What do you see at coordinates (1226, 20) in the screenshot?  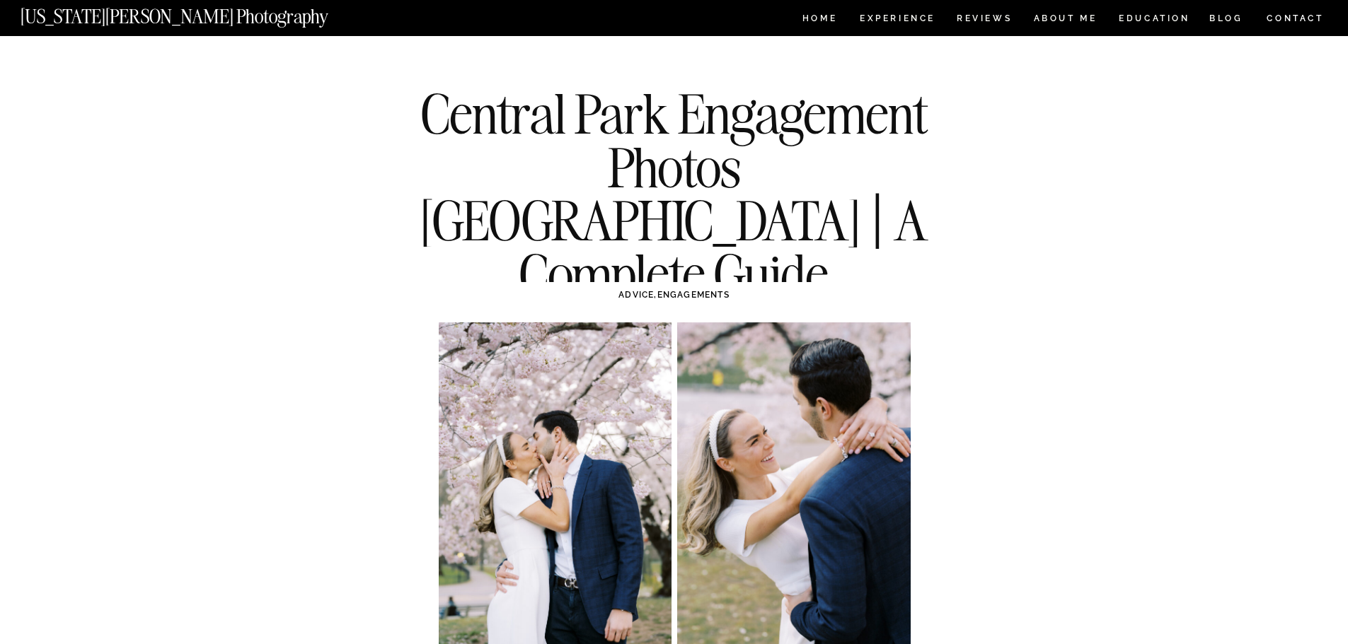 I see `nav: BLOG` at bounding box center [1226, 20].